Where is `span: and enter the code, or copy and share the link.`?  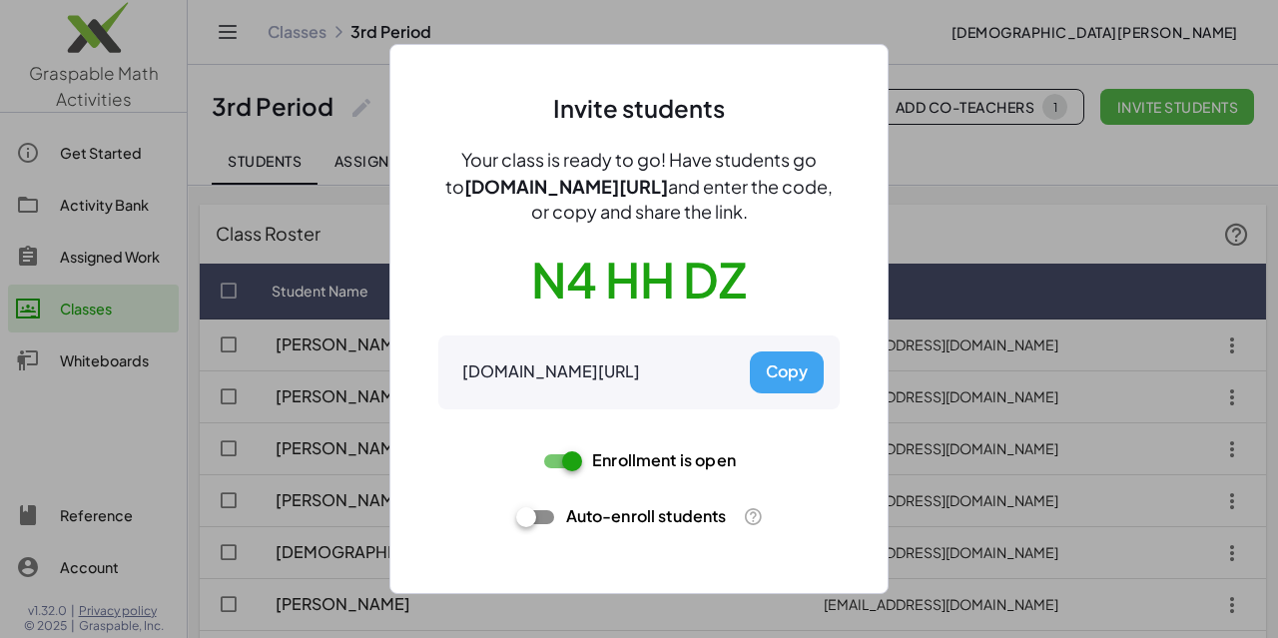
span: and enter the code, or copy and share the link. is located at coordinates (682, 199).